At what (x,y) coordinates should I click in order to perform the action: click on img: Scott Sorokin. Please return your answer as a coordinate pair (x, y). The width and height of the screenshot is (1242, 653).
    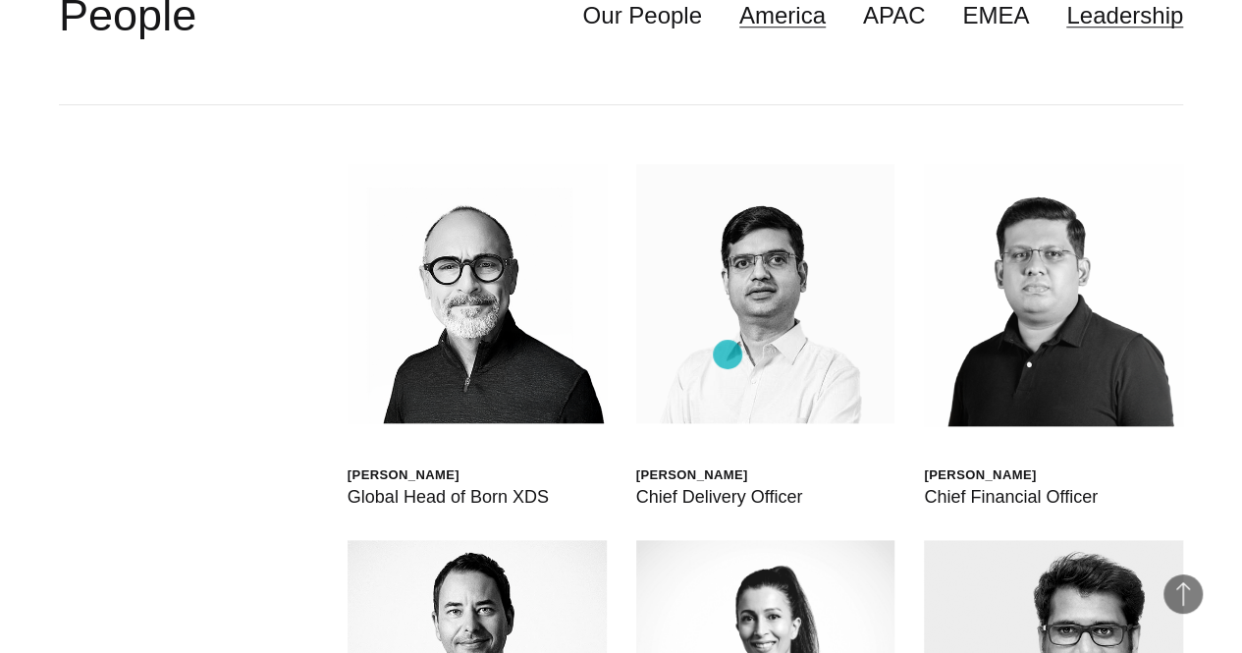
    Looking at the image, I should click on (477, 294).